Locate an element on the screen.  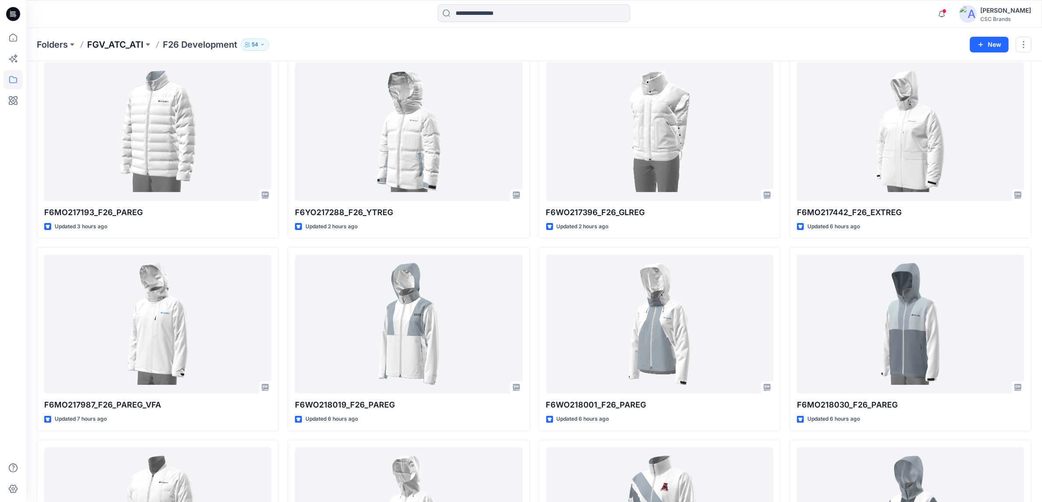
p: F6MO217193_F26_PAREG is located at coordinates (158, 213).